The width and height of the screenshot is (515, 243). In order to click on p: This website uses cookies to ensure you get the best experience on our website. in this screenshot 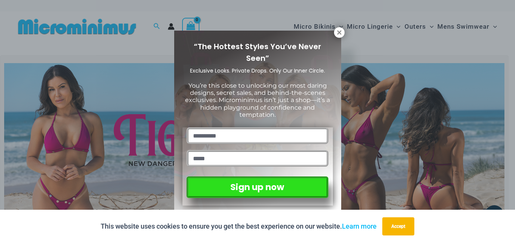, I will do `click(239, 226)`.